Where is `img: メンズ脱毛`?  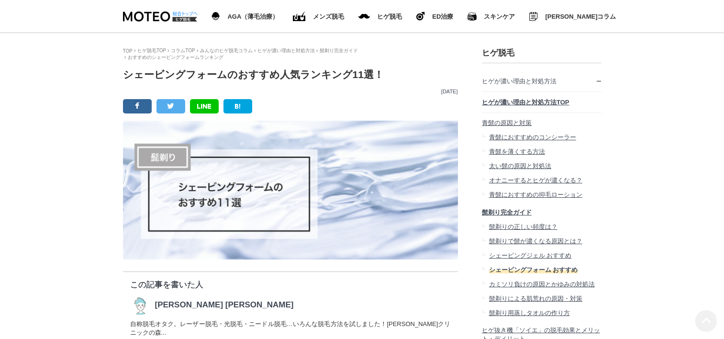
img: メンズ脱毛 is located at coordinates (364, 16).